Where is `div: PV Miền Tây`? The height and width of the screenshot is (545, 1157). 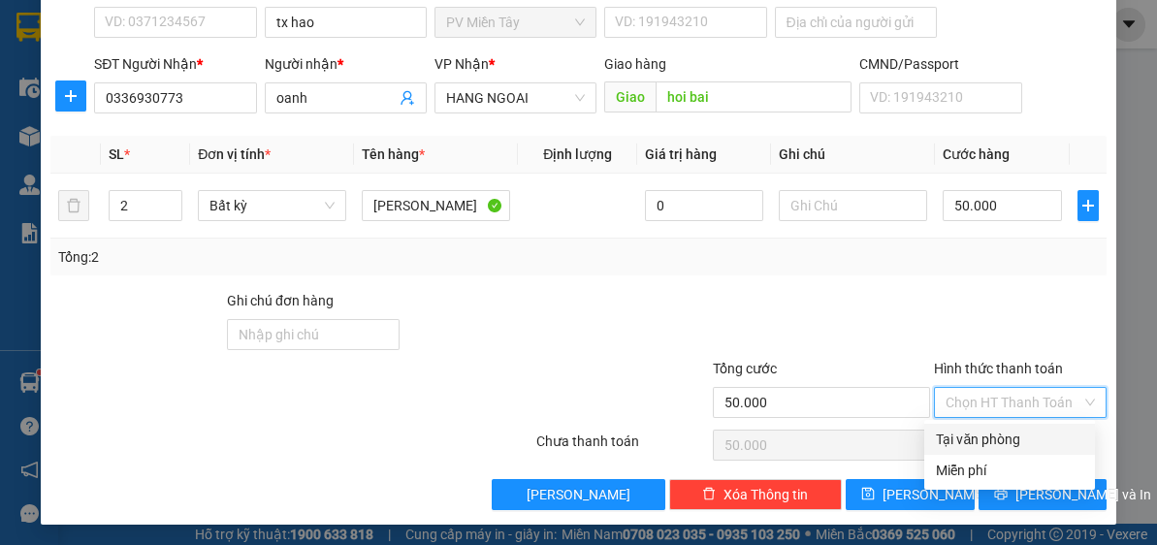 div: PV Miền Tây is located at coordinates (84, 40).